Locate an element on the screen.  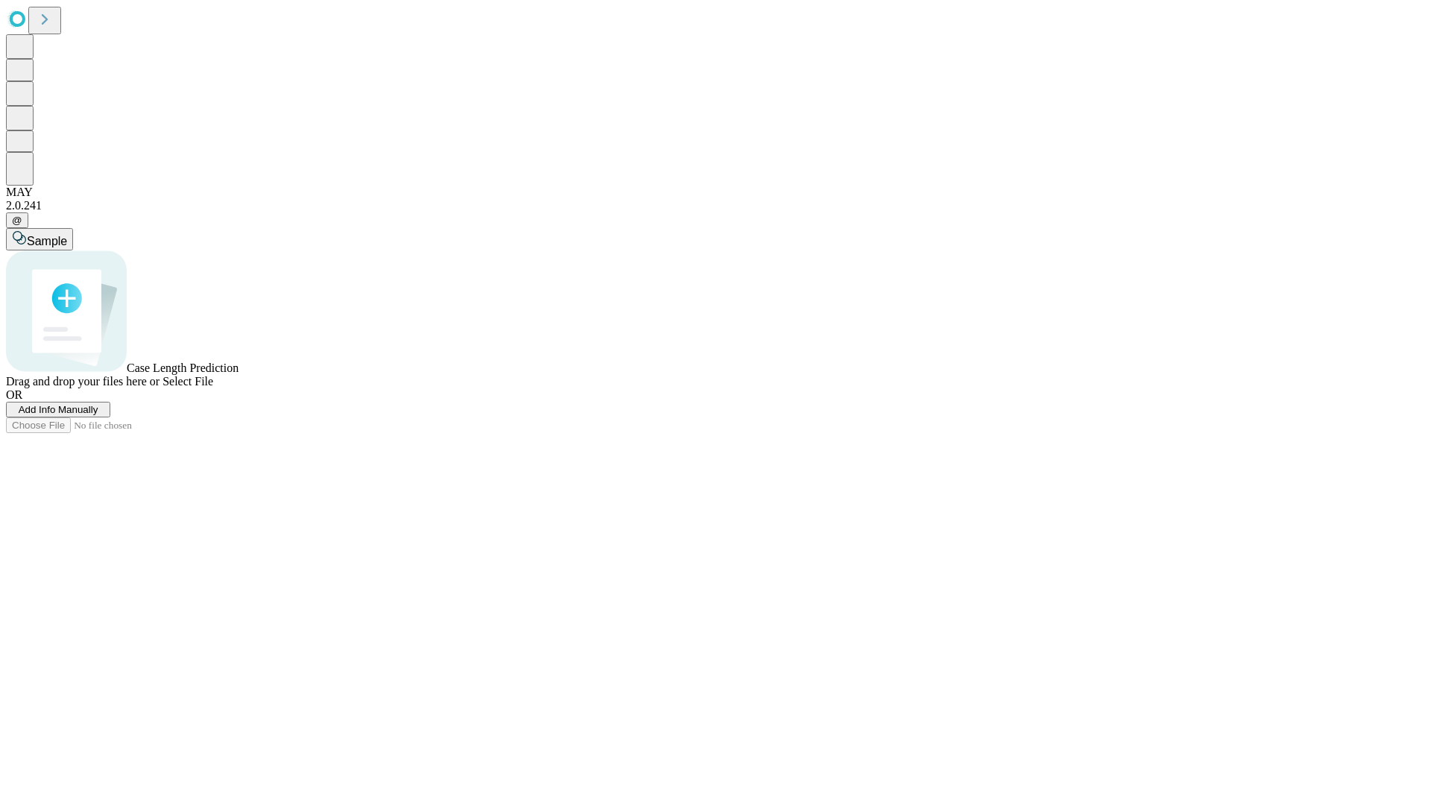
span: OR is located at coordinates (14, 394).